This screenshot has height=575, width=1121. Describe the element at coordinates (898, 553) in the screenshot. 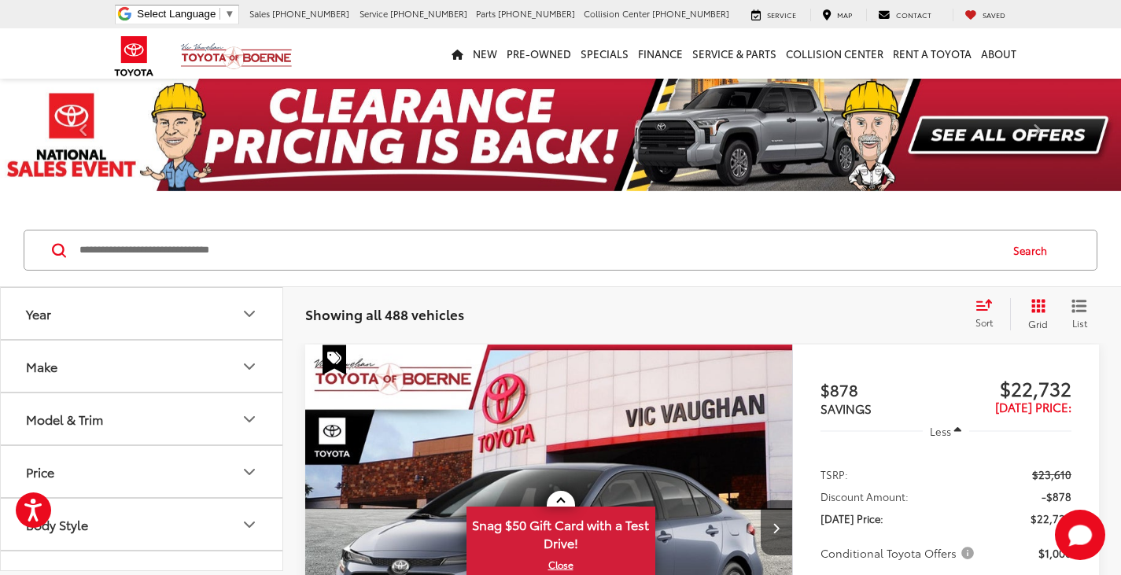

I see `span: Conditional Toyota Offers` at that location.